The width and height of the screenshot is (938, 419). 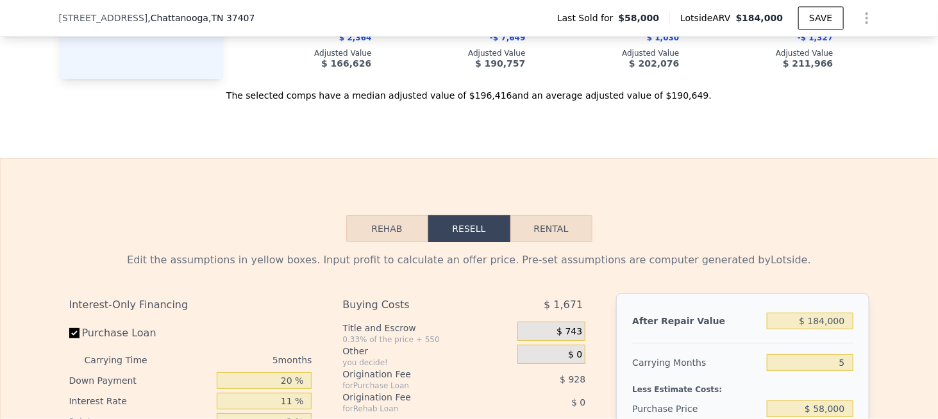 I want to click on div: Buying Costs, so click(x=413, y=305).